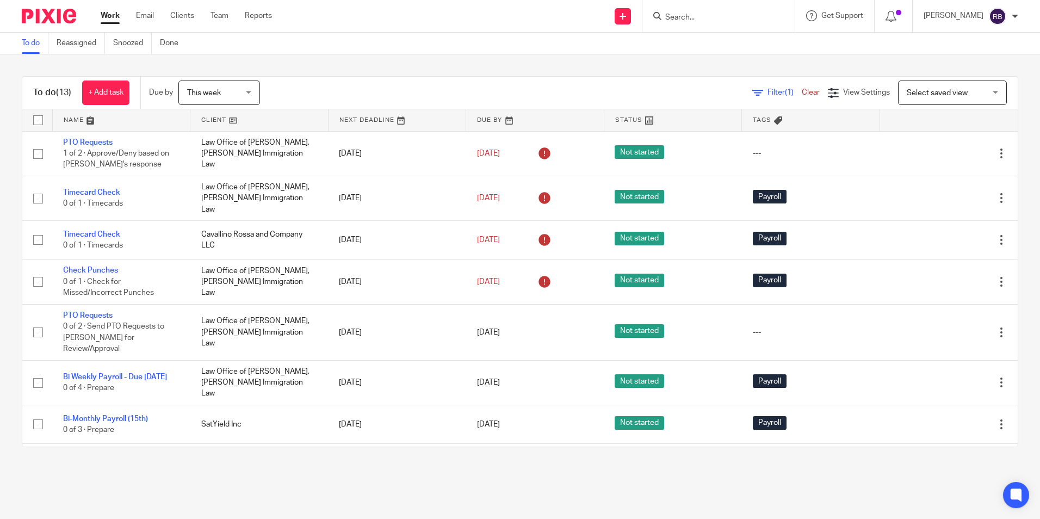 The height and width of the screenshot is (519, 1040). I want to click on a: Clear, so click(811, 92).